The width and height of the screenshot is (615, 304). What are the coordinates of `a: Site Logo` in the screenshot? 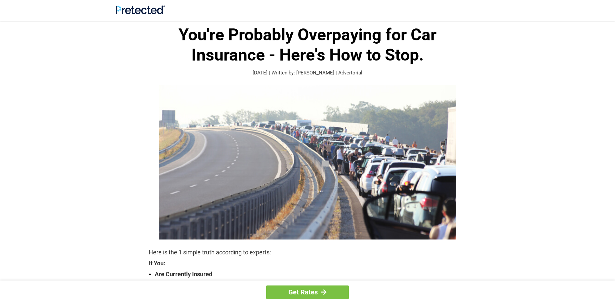 It's located at (140, 12).